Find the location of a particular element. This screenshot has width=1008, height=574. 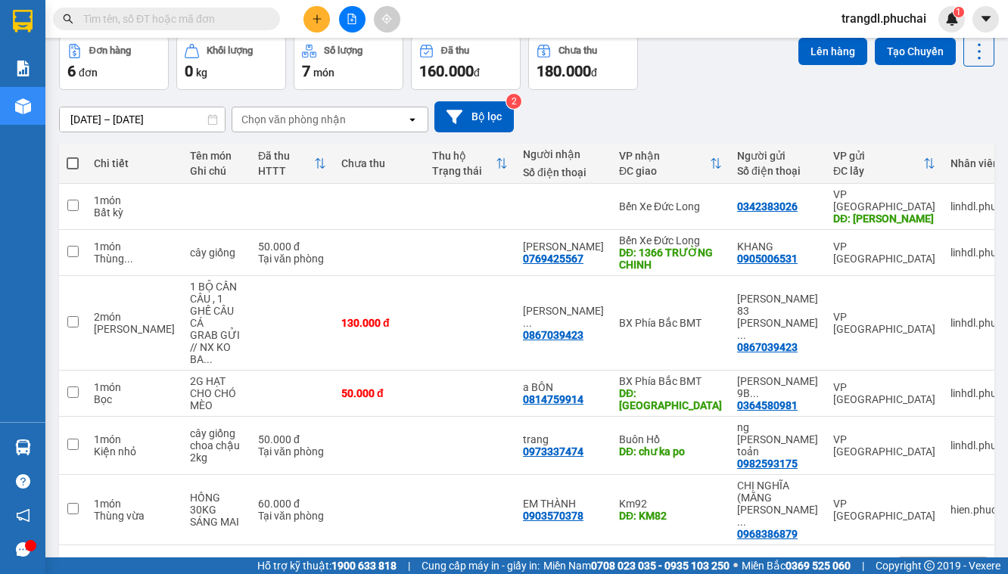

div: Bất kỳ is located at coordinates (134, 213).